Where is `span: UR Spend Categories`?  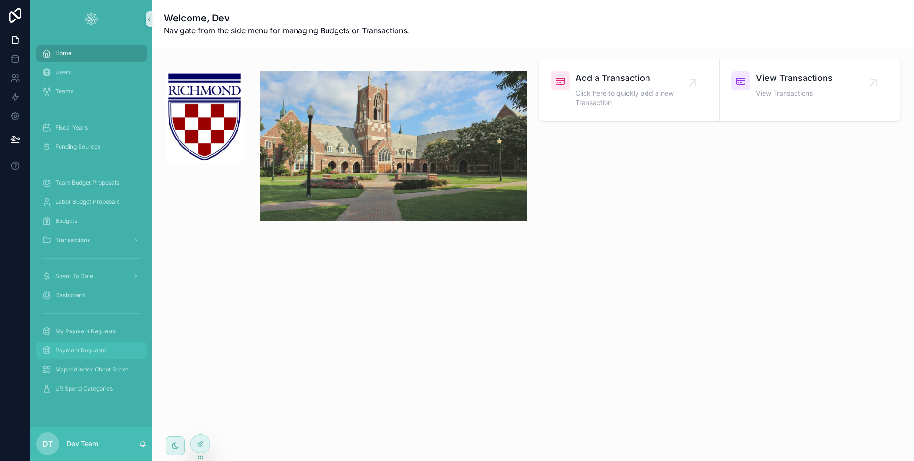
span: UR Spend Categories is located at coordinates (84, 389).